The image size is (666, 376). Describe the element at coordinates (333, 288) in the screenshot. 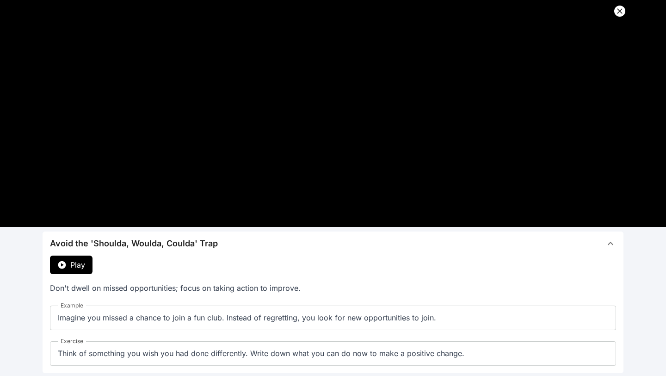

I see `p: Don't dwell on missed opportunities; focus on taking action to improve.` at that location.